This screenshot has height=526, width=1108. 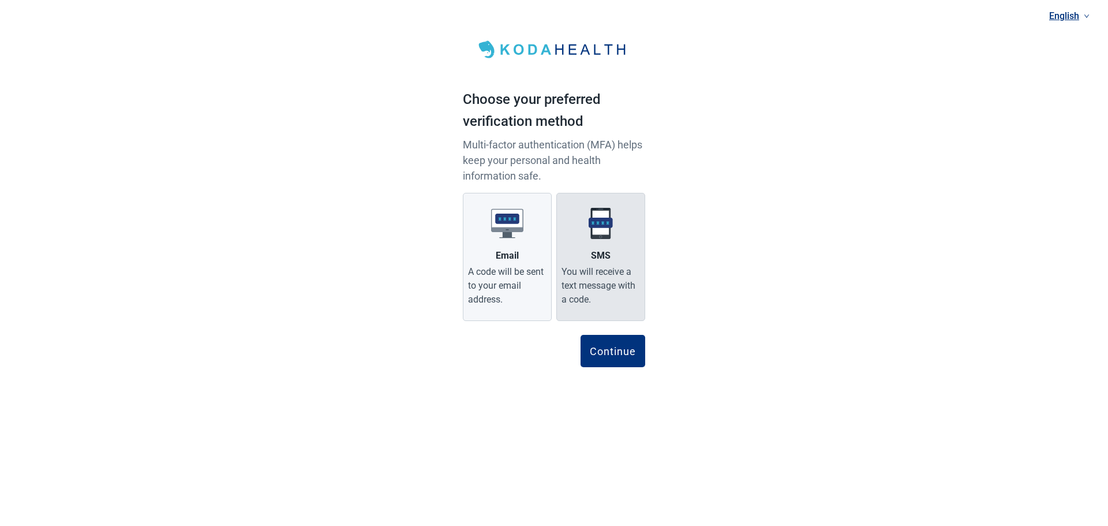 I want to click on p: Multi-factor authentication (MFA) helps keep your personal and health information safe., so click(x=554, y=160).